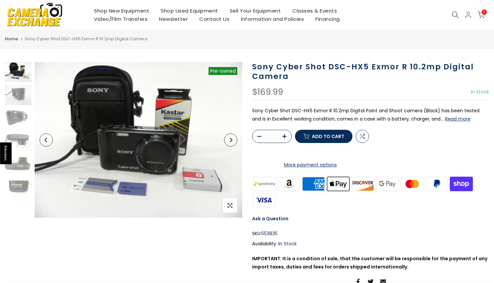 Image resolution: width=494 pixels, height=283 pixels. Describe the element at coordinates (370, 262) in the screenshot. I see `strong: IMPORTANT: It is a condition of sale, that the customer will be responsible for the payment of an...` at that location.